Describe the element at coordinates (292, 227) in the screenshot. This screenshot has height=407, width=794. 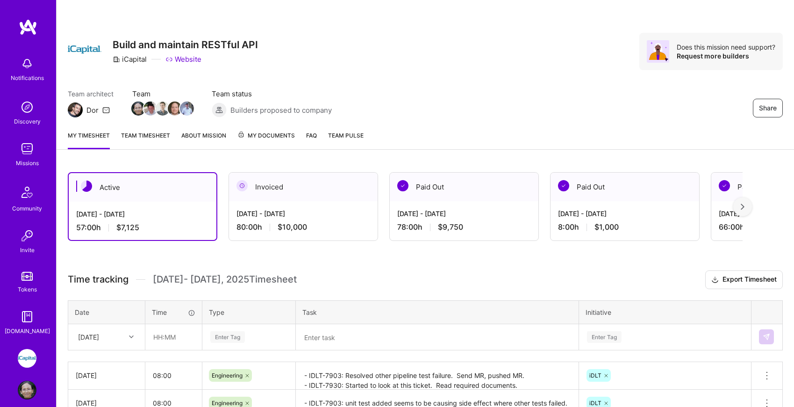
I see `span: $10,000` at that location.